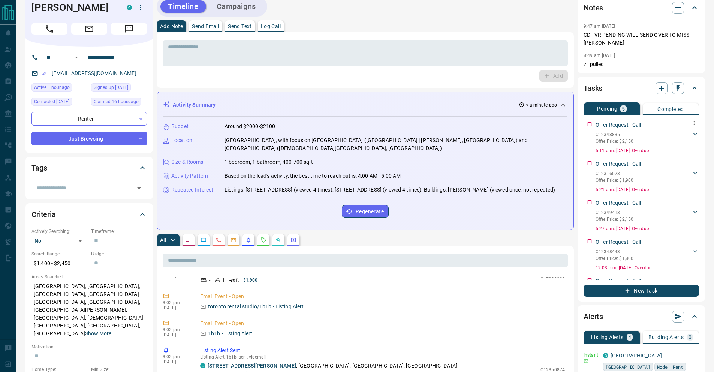 This screenshot has width=714, height=372. I want to click on div: Mon Aug 18 2025, so click(119, 103).